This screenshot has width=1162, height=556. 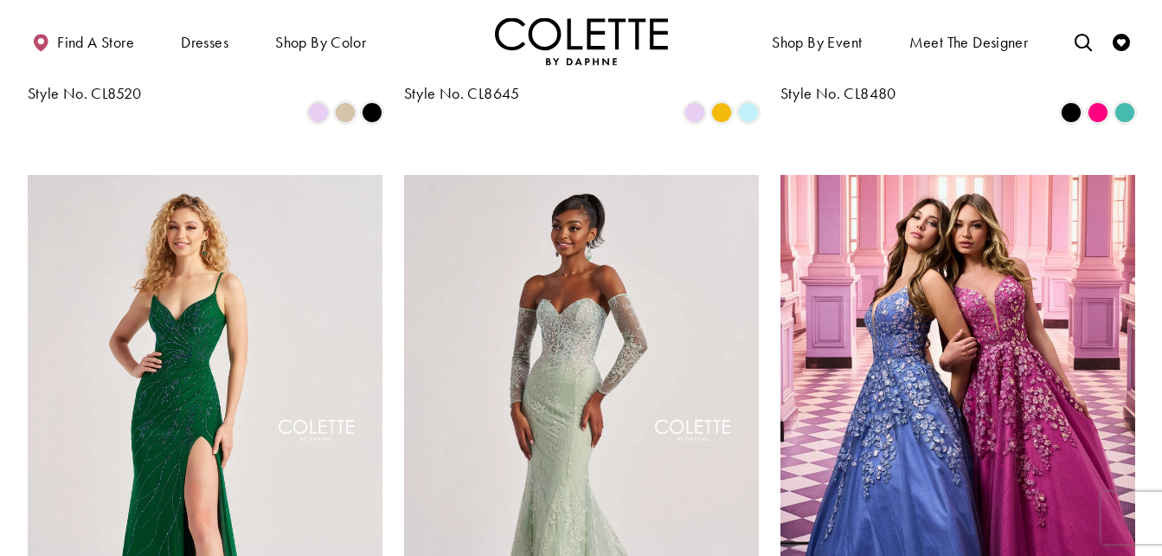 What do you see at coordinates (1125, 112) in the screenshot?
I see `i: Turquoise` at bounding box center [1125, 112].